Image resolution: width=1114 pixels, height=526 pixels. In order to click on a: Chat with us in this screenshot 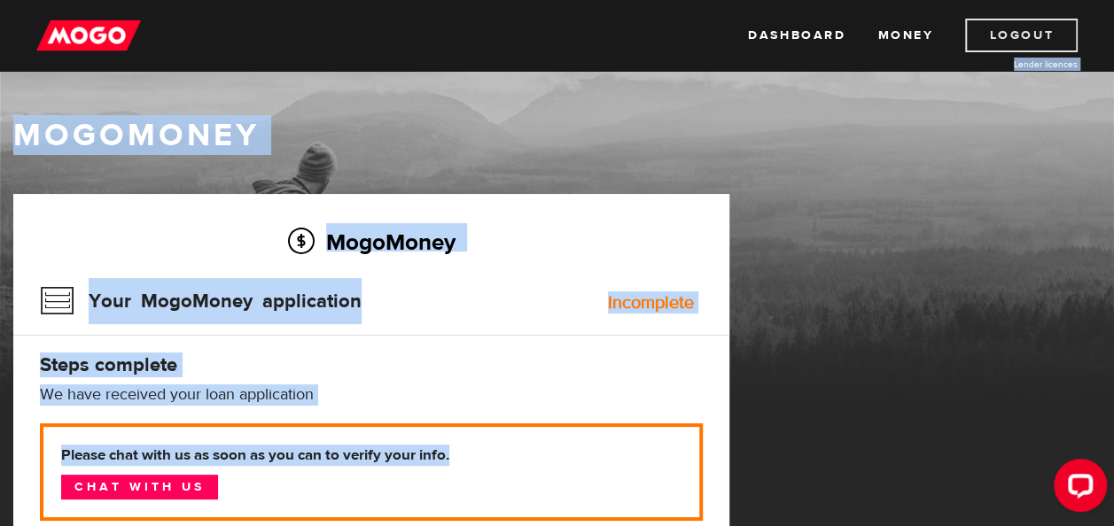, I will do `click(139, 487)`.